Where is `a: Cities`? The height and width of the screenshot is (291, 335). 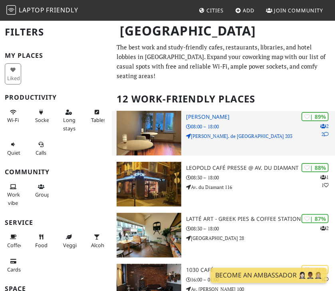
a: Cities is located at coordinates (211, 10).